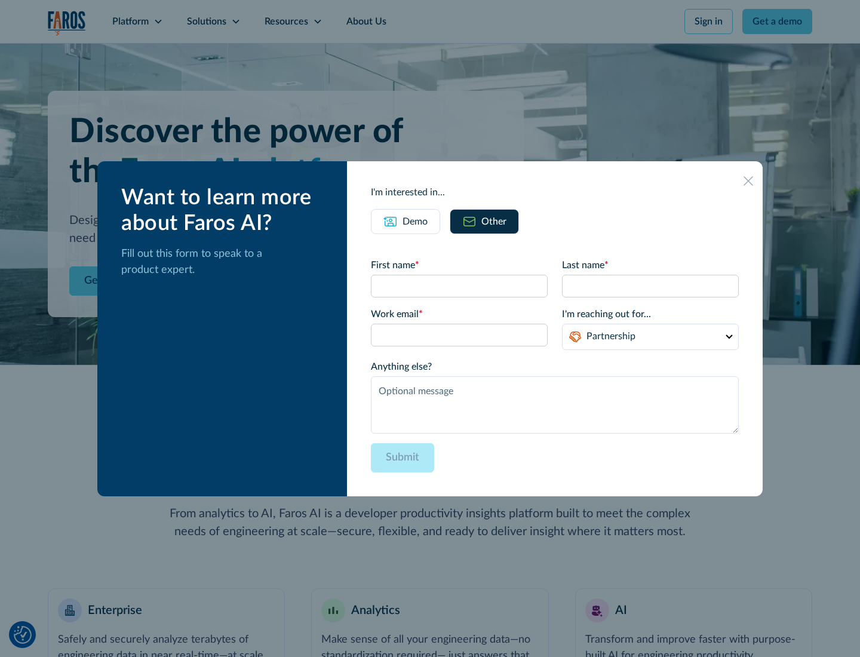 The image size is (860, 657). I want to click on label: Last name, so click(651, 265).